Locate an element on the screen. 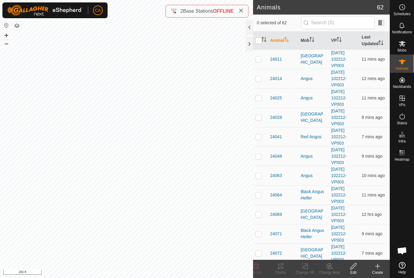  button: Map Layers is located at coordinates (17, 26).